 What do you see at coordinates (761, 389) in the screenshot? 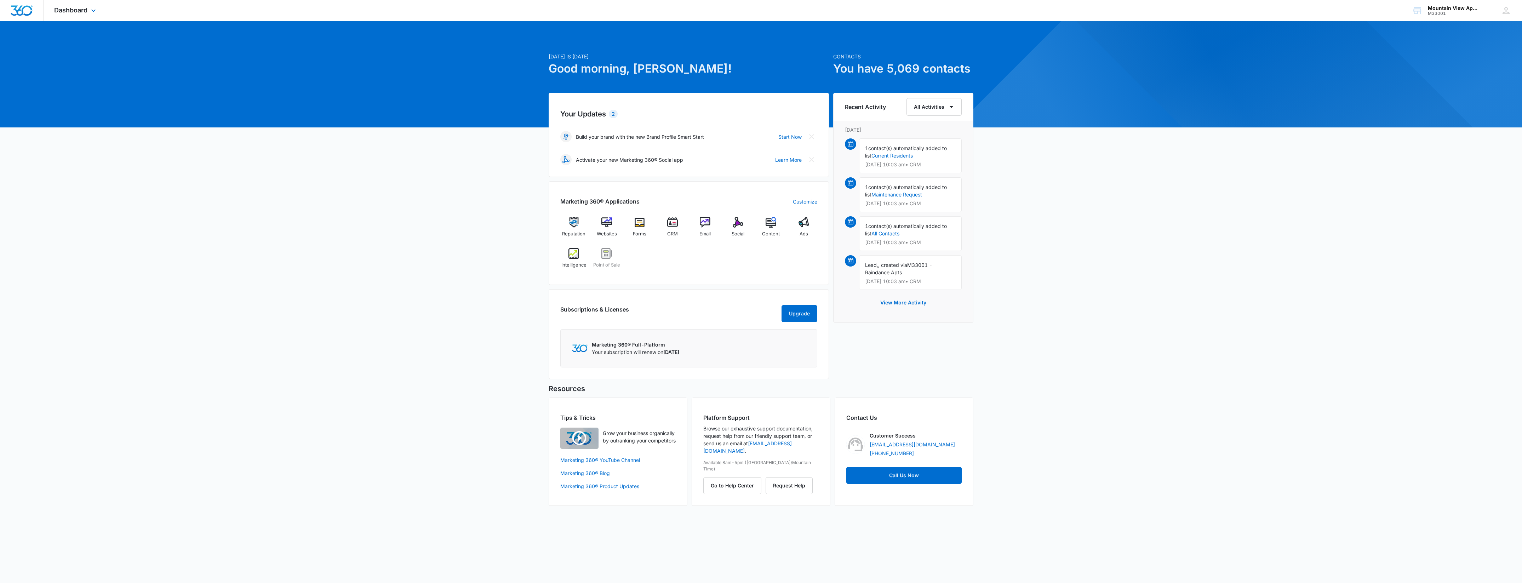
I see `h5: Resources` at bounding box center [761, 389].